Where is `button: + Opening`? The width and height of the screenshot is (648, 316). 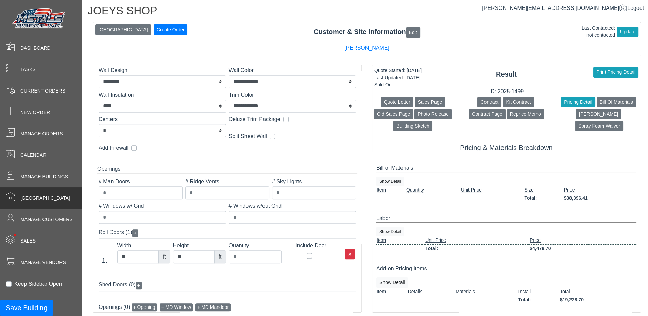 button: + Opening is located at coordinates (144, 307).